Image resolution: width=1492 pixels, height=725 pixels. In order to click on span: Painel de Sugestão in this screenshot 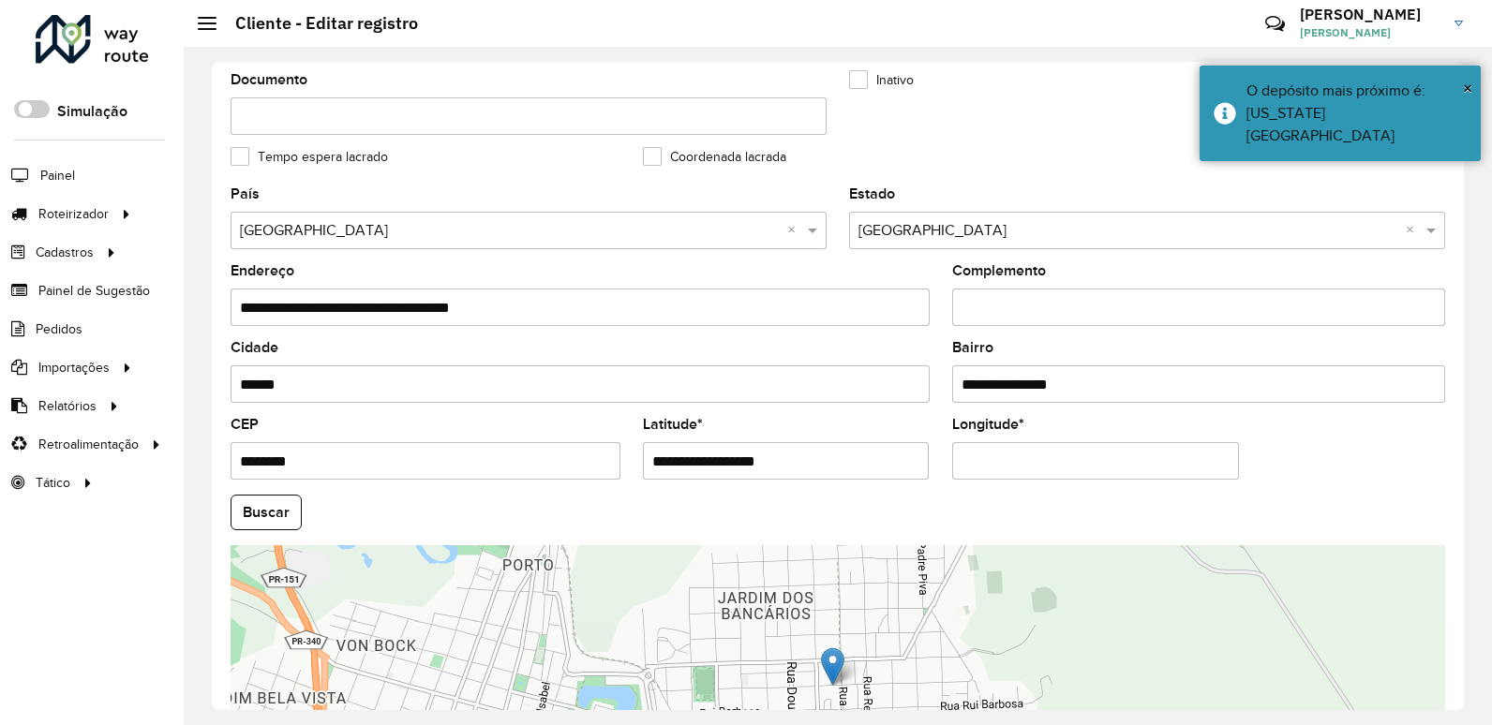, I will do `click(94, 290)`.